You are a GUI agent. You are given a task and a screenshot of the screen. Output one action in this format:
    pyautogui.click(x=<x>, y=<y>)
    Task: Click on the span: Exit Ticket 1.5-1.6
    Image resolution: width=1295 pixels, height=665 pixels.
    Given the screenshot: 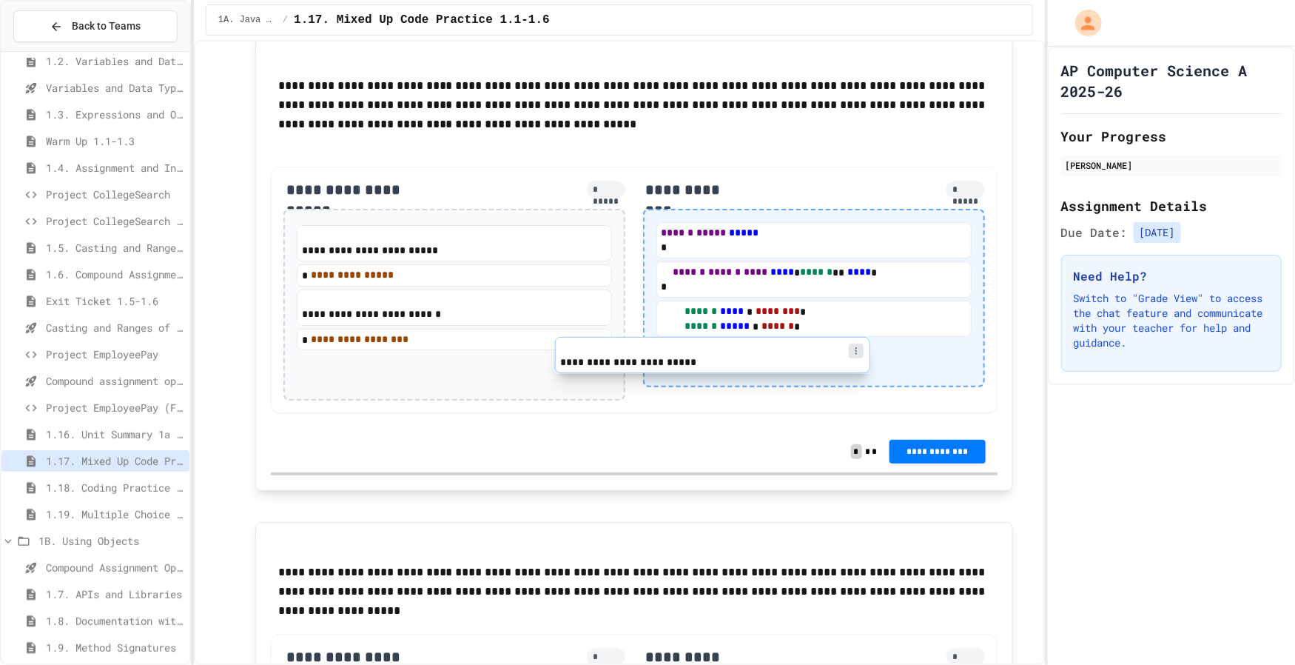 What is the action you would take?
    pyautogui.click(x=115, y=301)
    